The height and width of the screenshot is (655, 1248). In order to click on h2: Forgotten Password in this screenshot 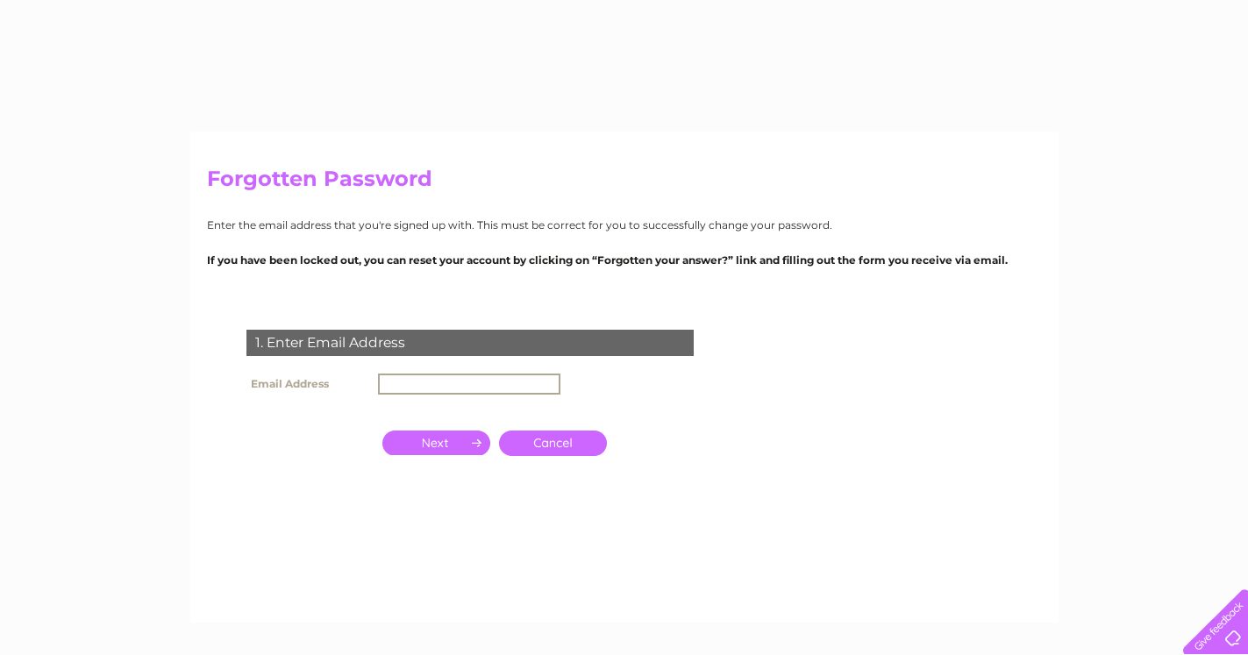, I will do `click(624, 183)`.